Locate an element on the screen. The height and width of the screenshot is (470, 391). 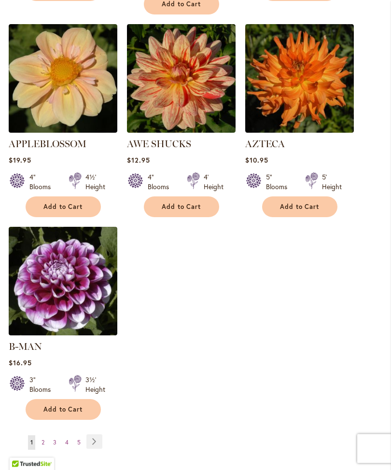
div: 5" Blooms is located at coordinates (279, 182).